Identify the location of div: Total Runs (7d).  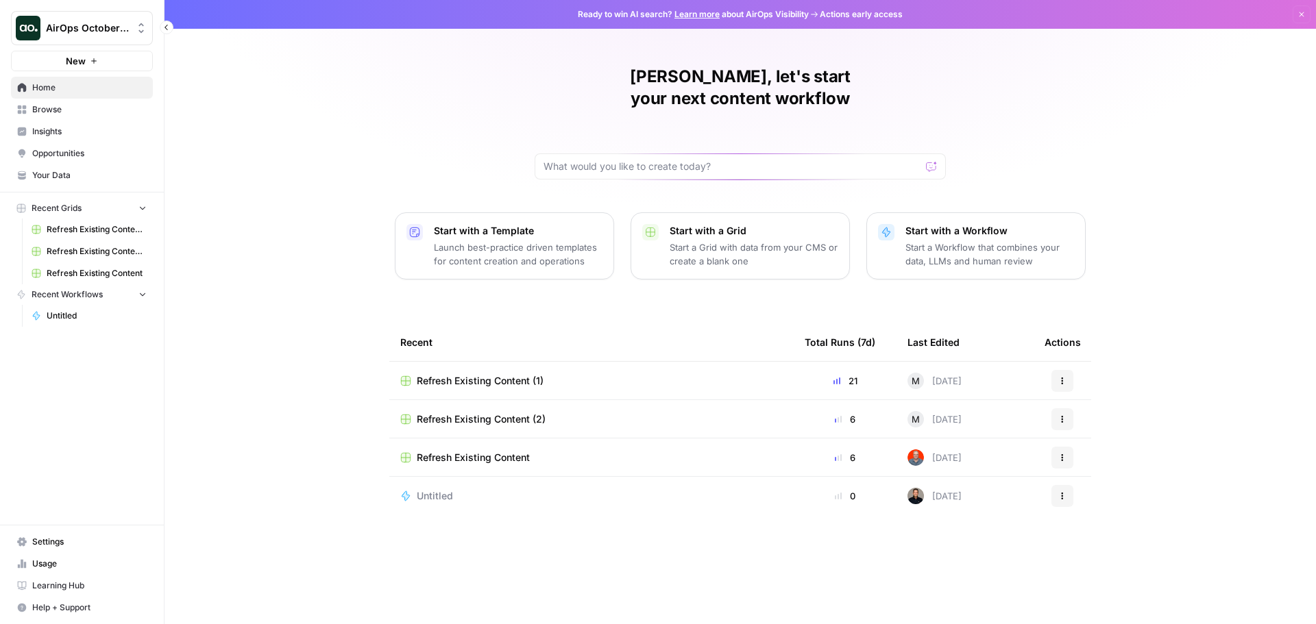
(839, 342).